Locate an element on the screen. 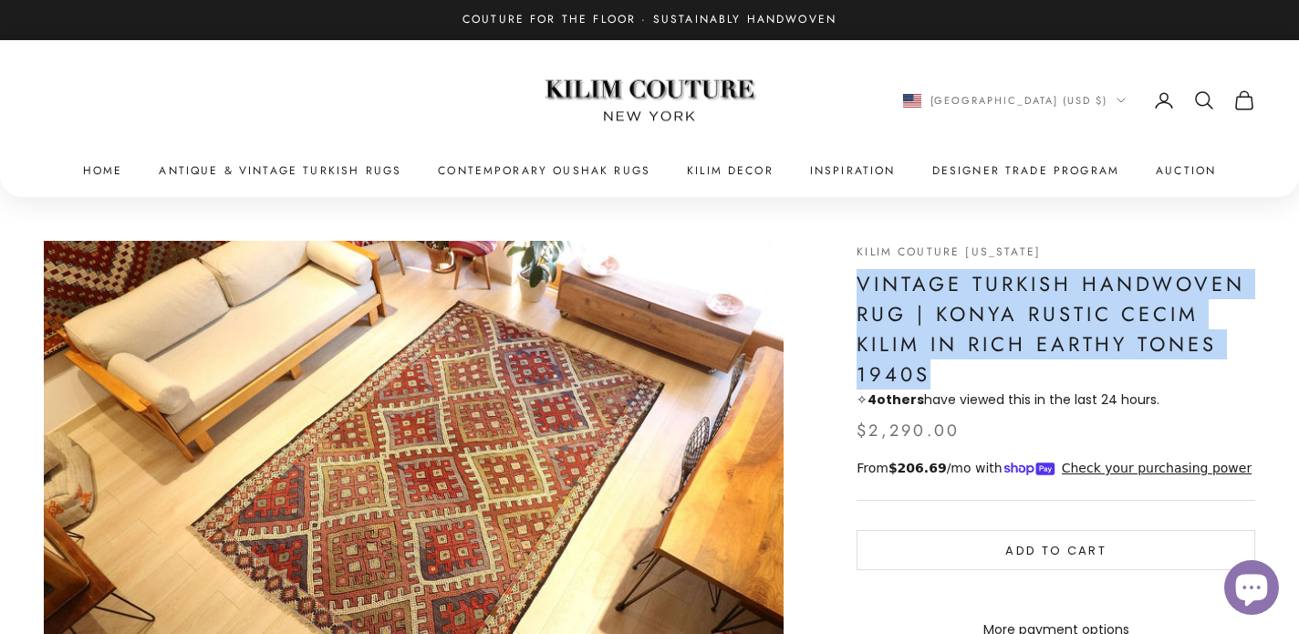 The image size is (1299, 634). nav: Primary navigation is located at coordinates (649, 171).